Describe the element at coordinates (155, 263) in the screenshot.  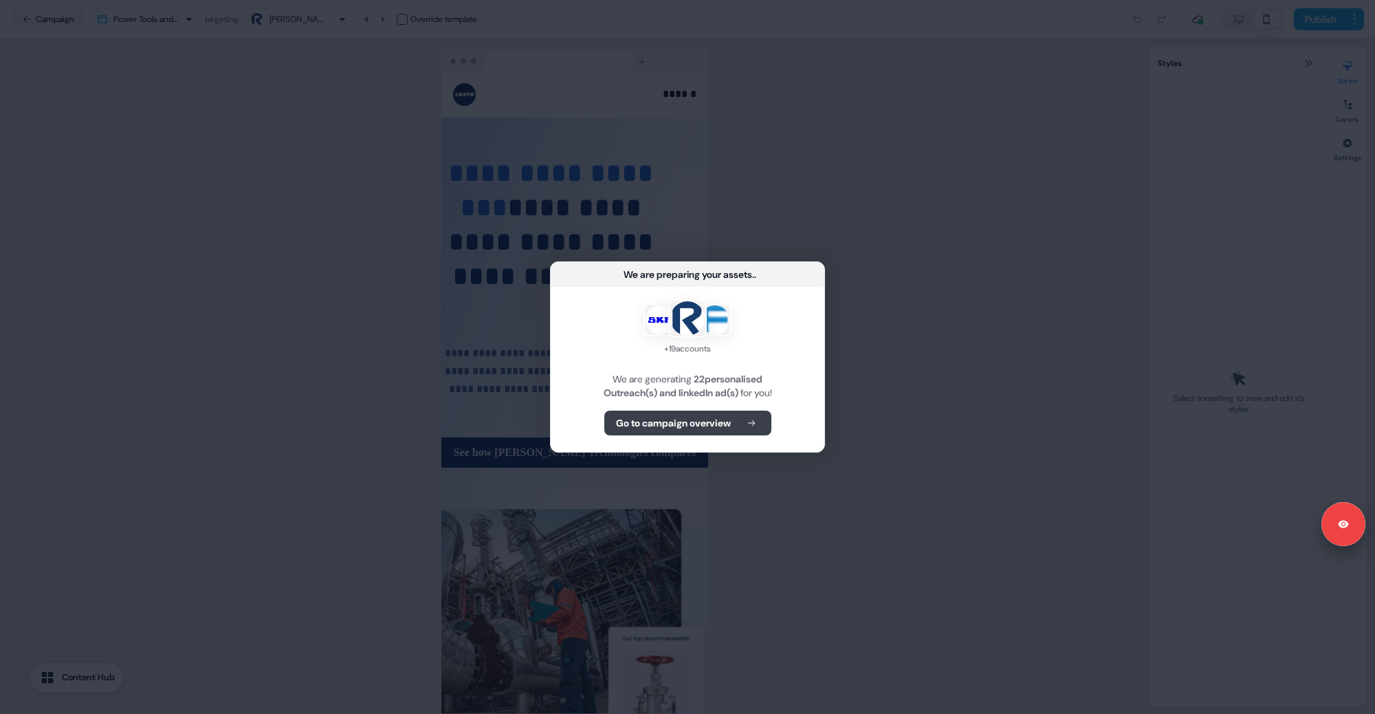
I see `a: Privacy Policy` at that location.